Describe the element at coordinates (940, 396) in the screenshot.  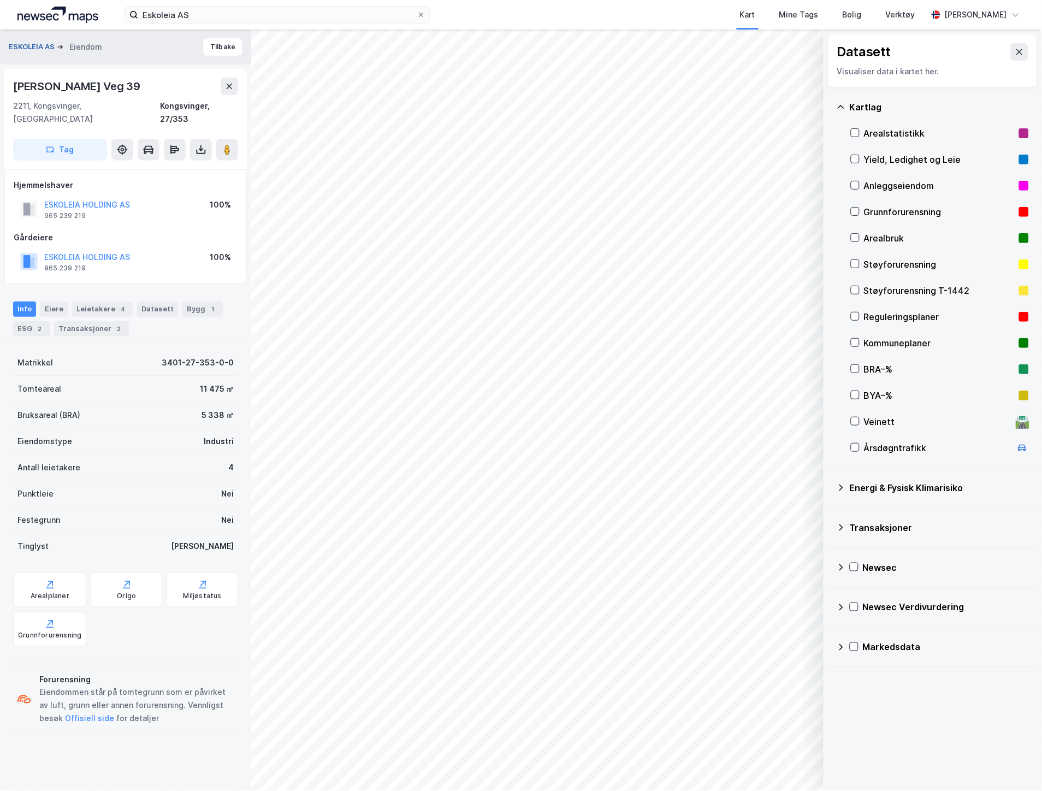
I see `div: BYA–%` at that location.